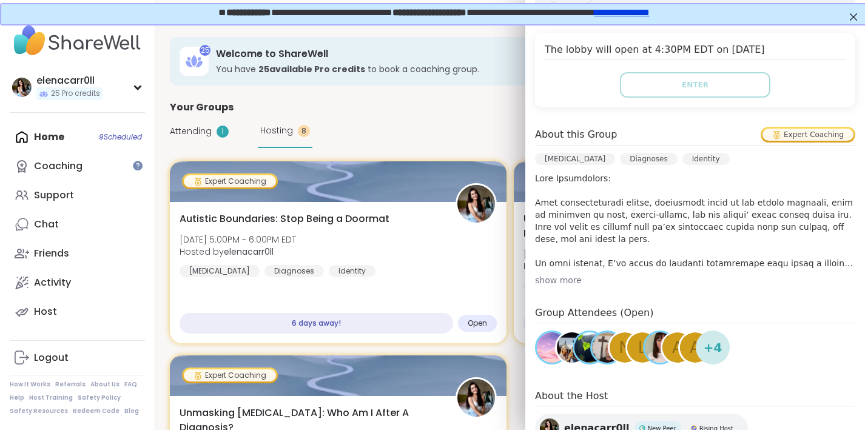 This screenshot has width=865, height=430. I want to click on img: Siggi, so click(607, 348).